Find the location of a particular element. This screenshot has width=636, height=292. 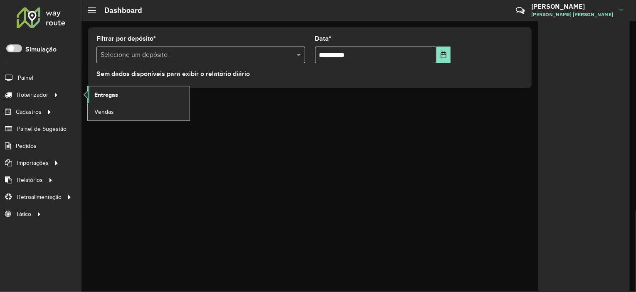

span: Painel de Sugestão is located at coordinates (42, 129).